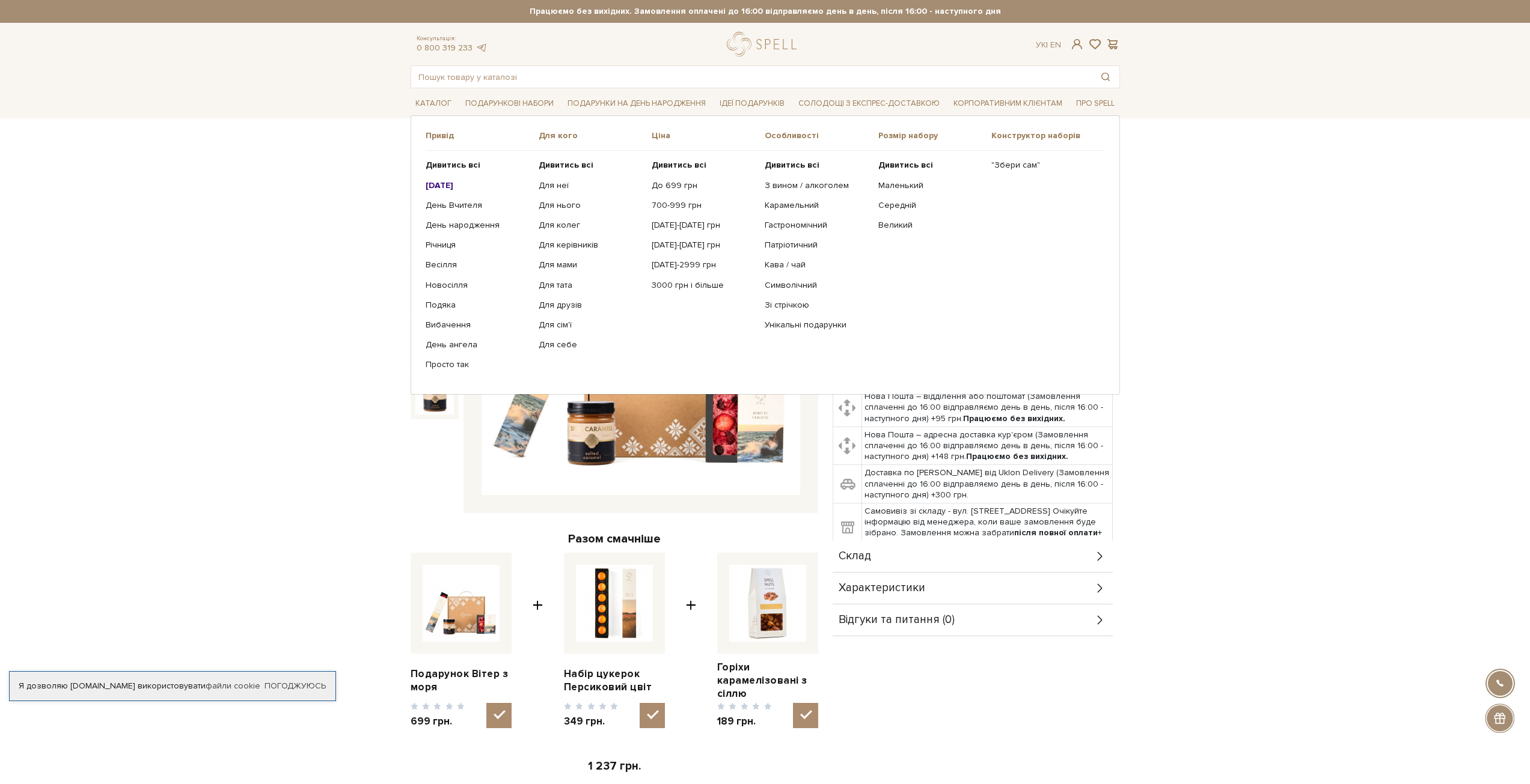 Image resolution: width=1530 pixels, height=784 pixels. Describe the element at coordinates (1105, 77) in the screenshot. I see `button: Пошук товару у каталозі` at that location.